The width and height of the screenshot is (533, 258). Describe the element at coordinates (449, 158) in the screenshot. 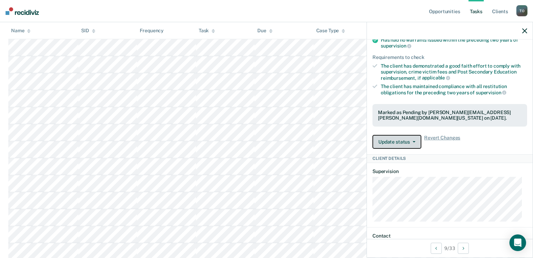

I see `div: Client Details` at that location.